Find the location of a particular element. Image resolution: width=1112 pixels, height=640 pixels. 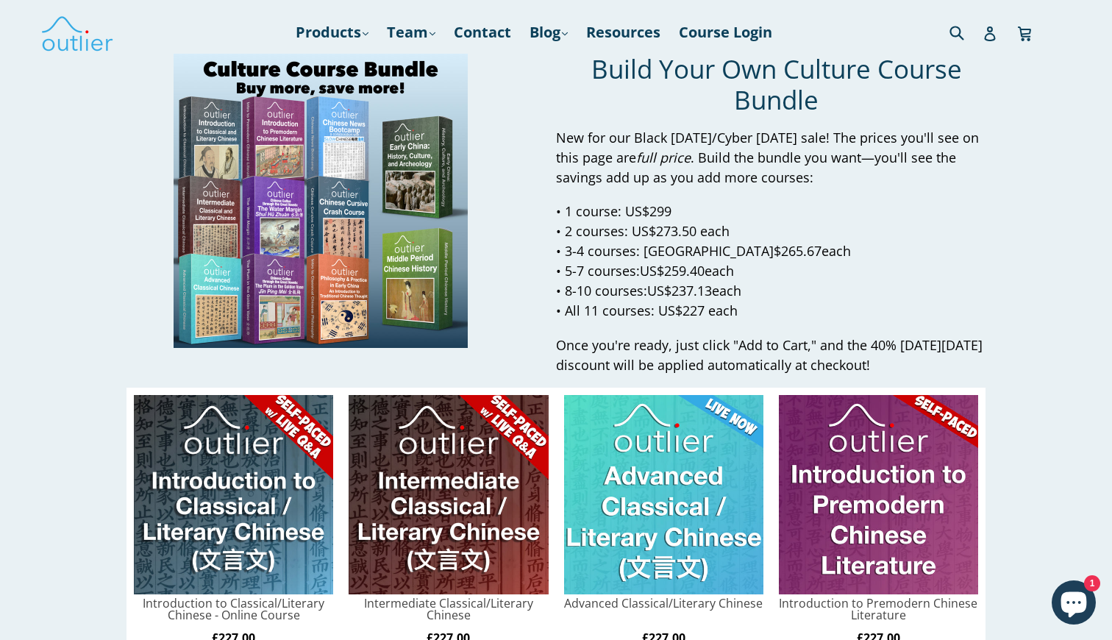

input: Search is located at coordinates (966, 32).